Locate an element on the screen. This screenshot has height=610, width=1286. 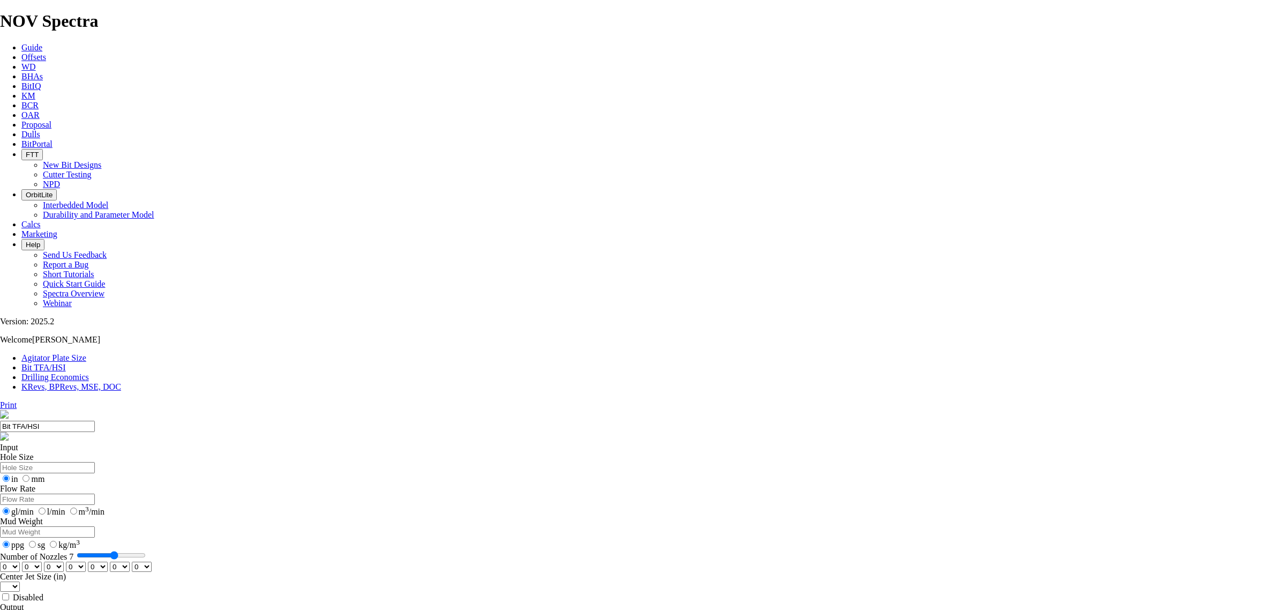
a: NPD is located at coordinates (51, 184).